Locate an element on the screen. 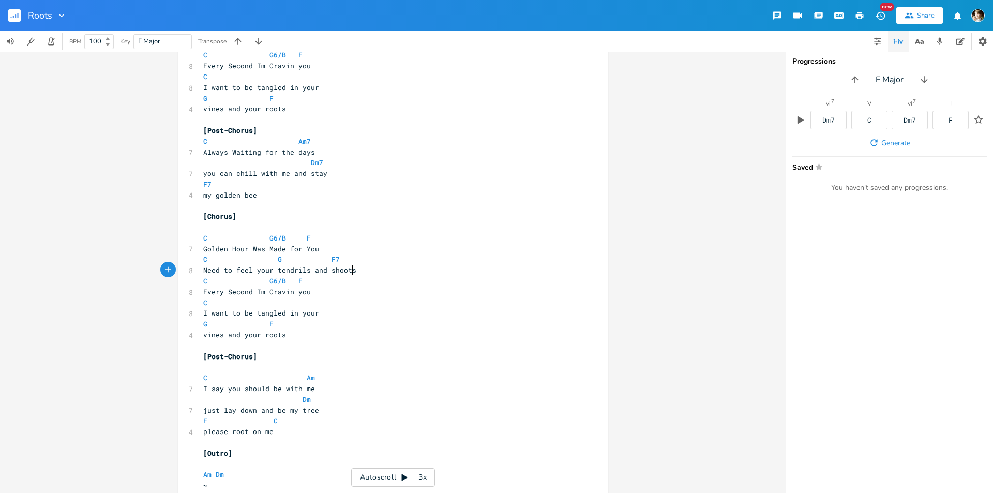  button: New is located at coordinates (880, 16).